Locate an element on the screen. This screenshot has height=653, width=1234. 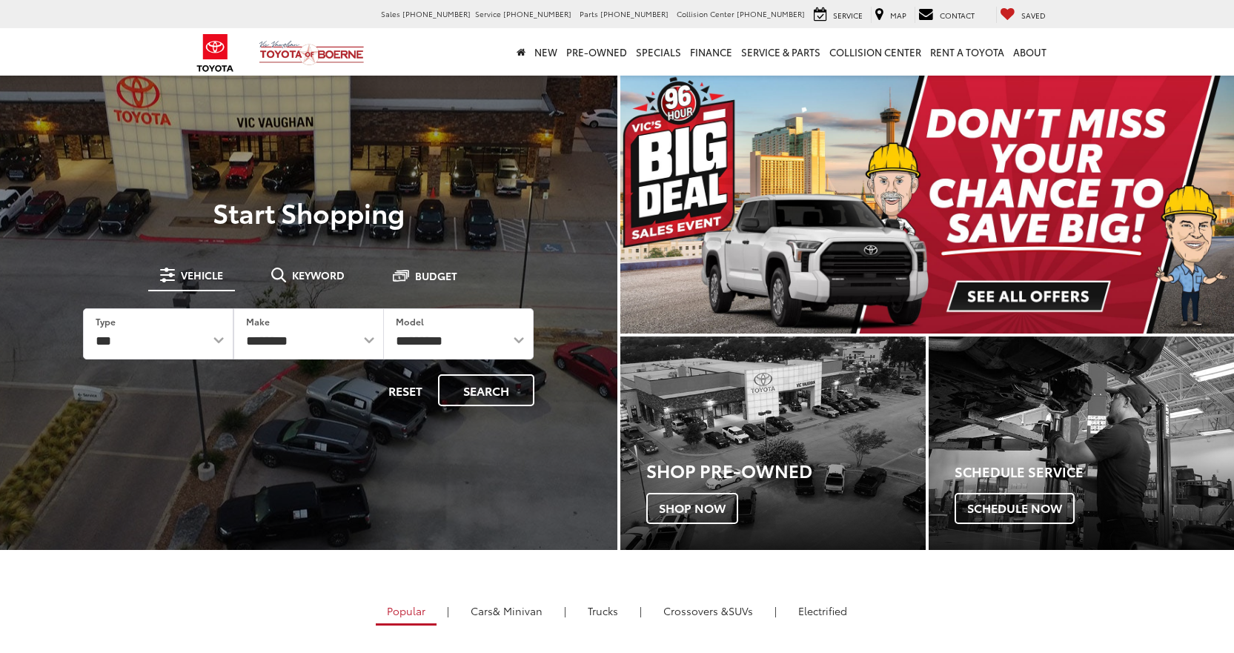
label: Type is located at coordinates (105, 321).